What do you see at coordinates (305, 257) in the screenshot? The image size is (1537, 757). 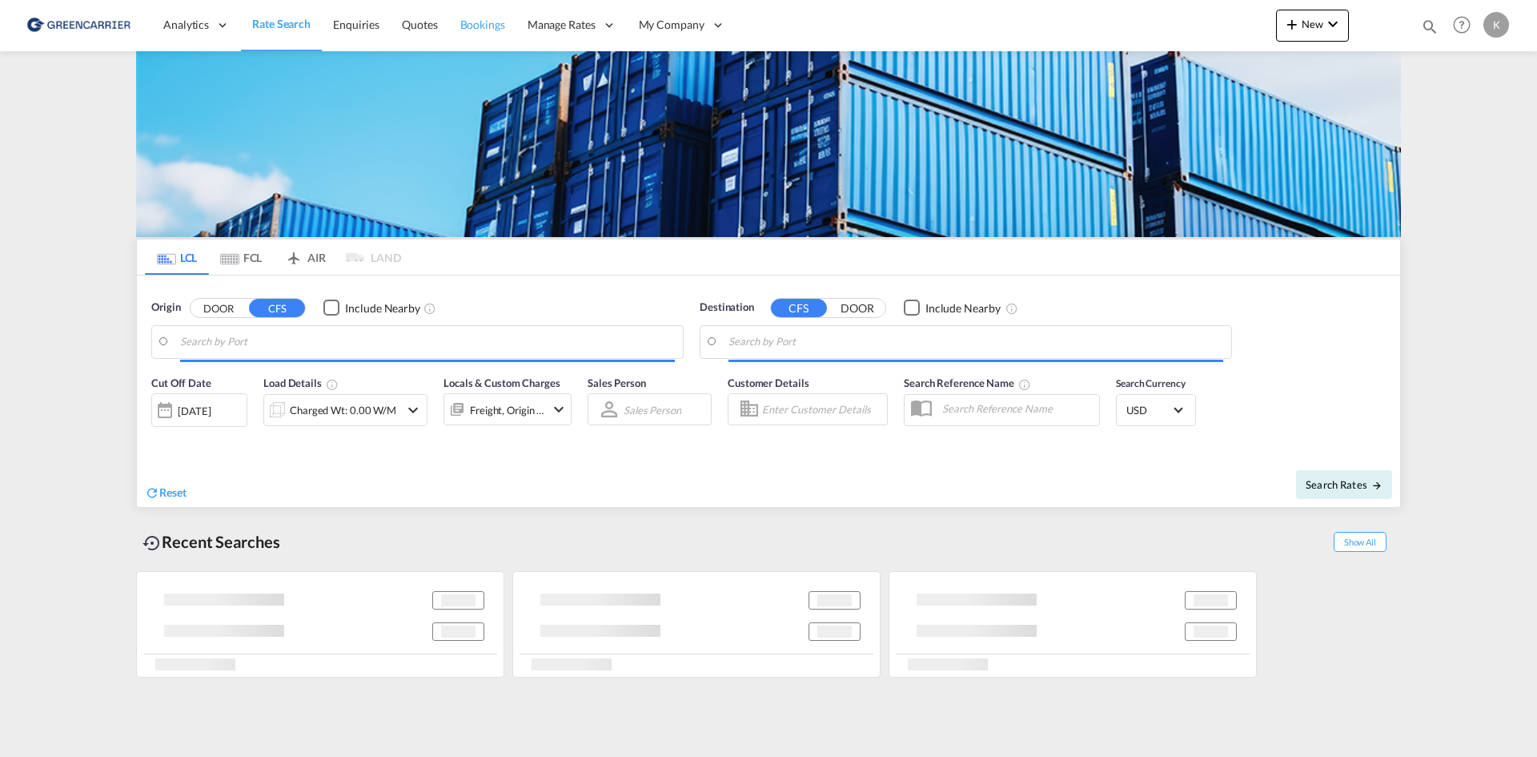 I see `md-tab-item: AIR` at bounding box center [305, 257].